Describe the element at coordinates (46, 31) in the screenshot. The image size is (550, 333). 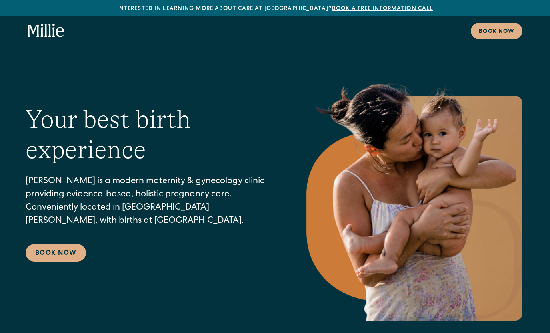
I see `a: home` at that location.